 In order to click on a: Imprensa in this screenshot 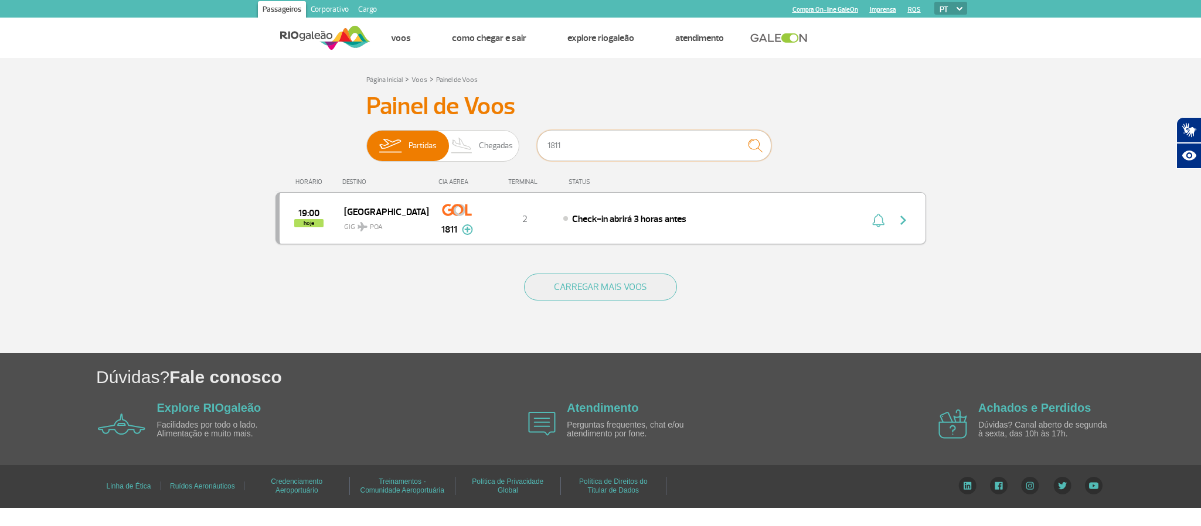, I will do `click(882, 9)`.